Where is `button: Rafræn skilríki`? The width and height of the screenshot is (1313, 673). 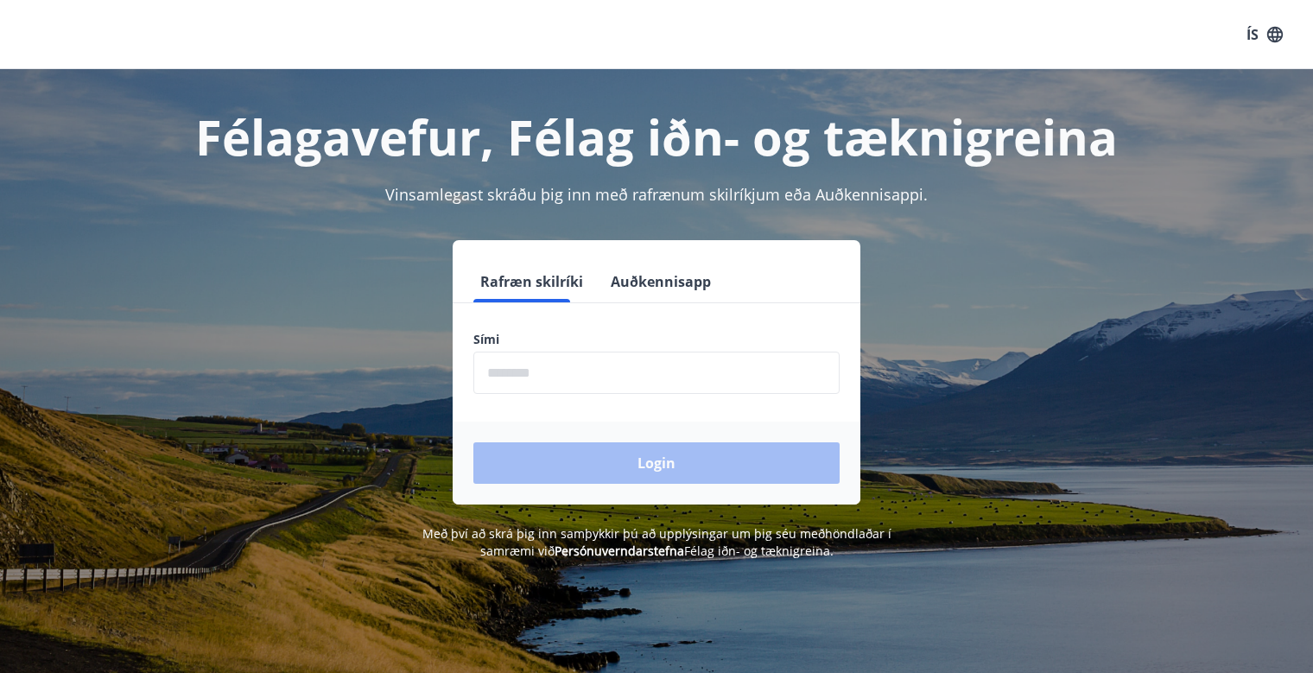 button: Rafræn skilríki is located at coordinates (531, 282).